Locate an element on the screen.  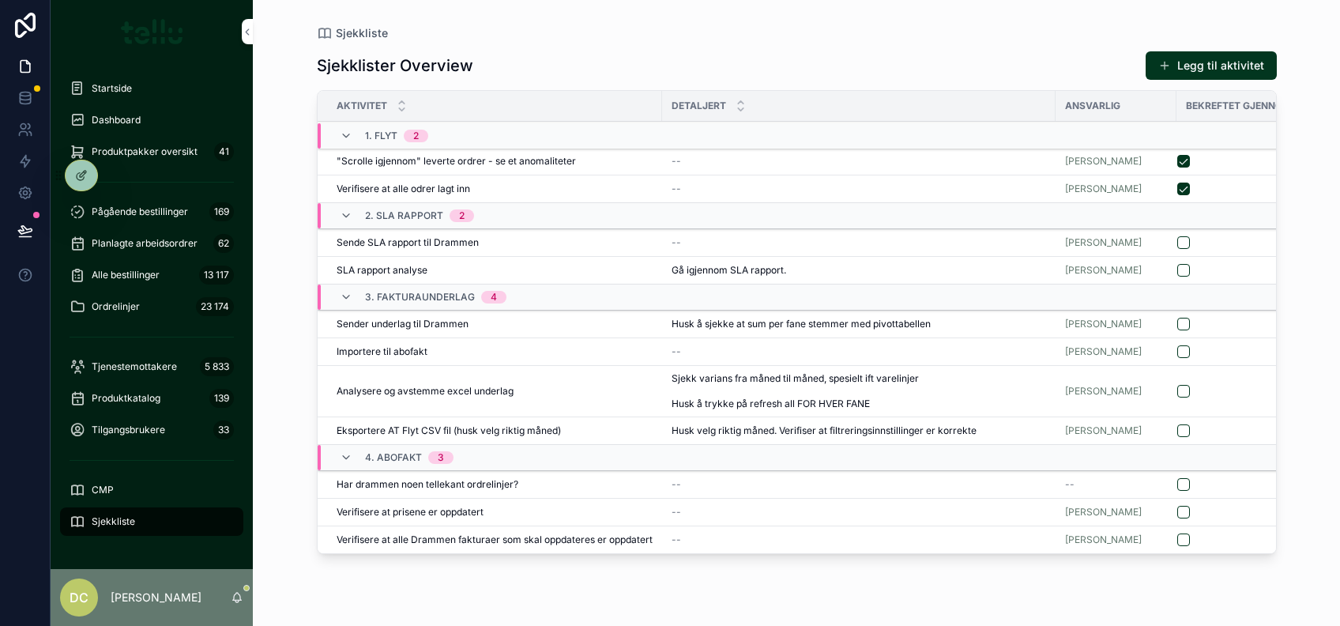
div: 62 is located at coordinates (224, 243).